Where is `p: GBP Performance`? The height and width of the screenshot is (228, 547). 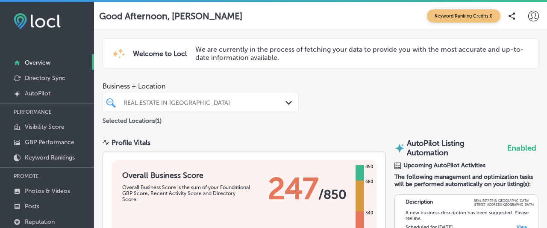
p: GBP Performance is located at coordinates (50, 142).